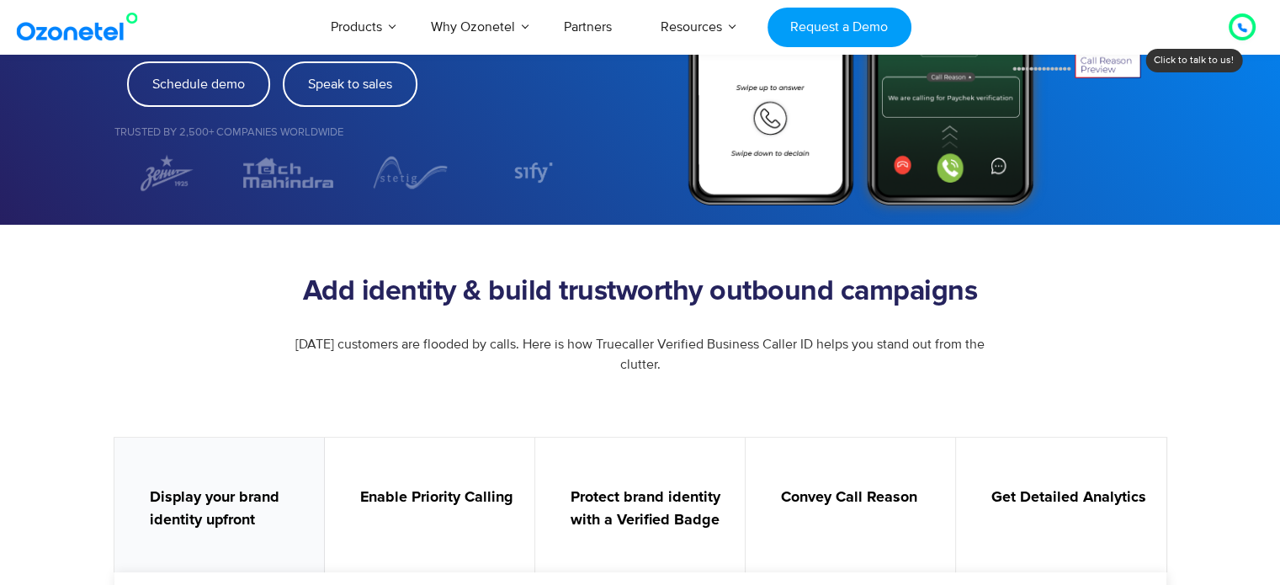 Image resolution: width=1280 pixels, height=585 pixels. What do you see at coordinates (839, 27) in the screenshot?
I see `a: Request a Demo` at bounding box center [839, 27].